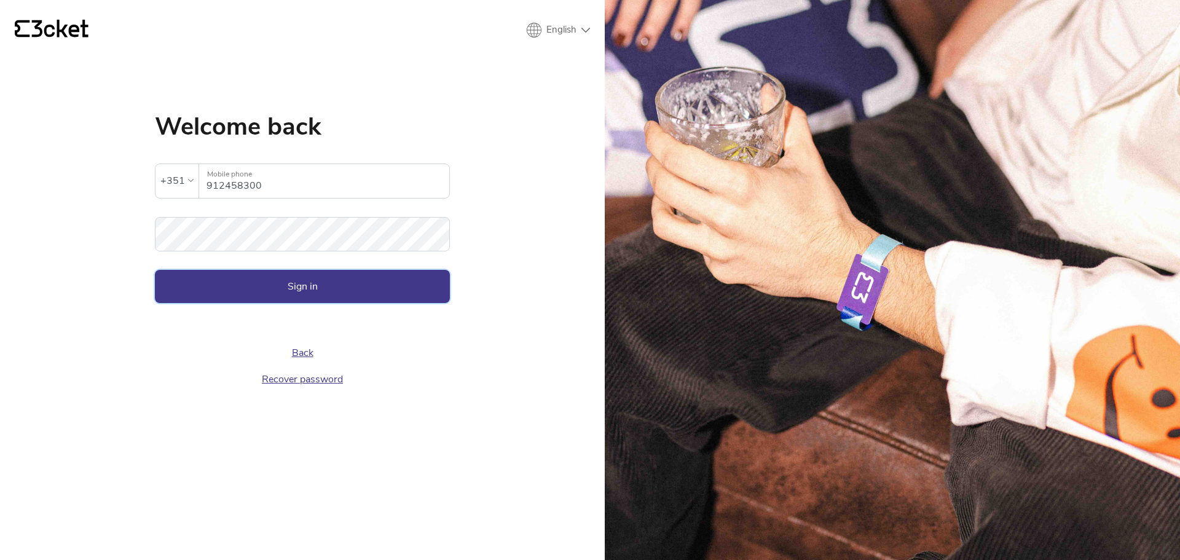 This screenshot has width=1180, height=560. What do you see at coordinates (173, 181) in the screenshot?
I see `div: +351` at bounding box center [173, 181].